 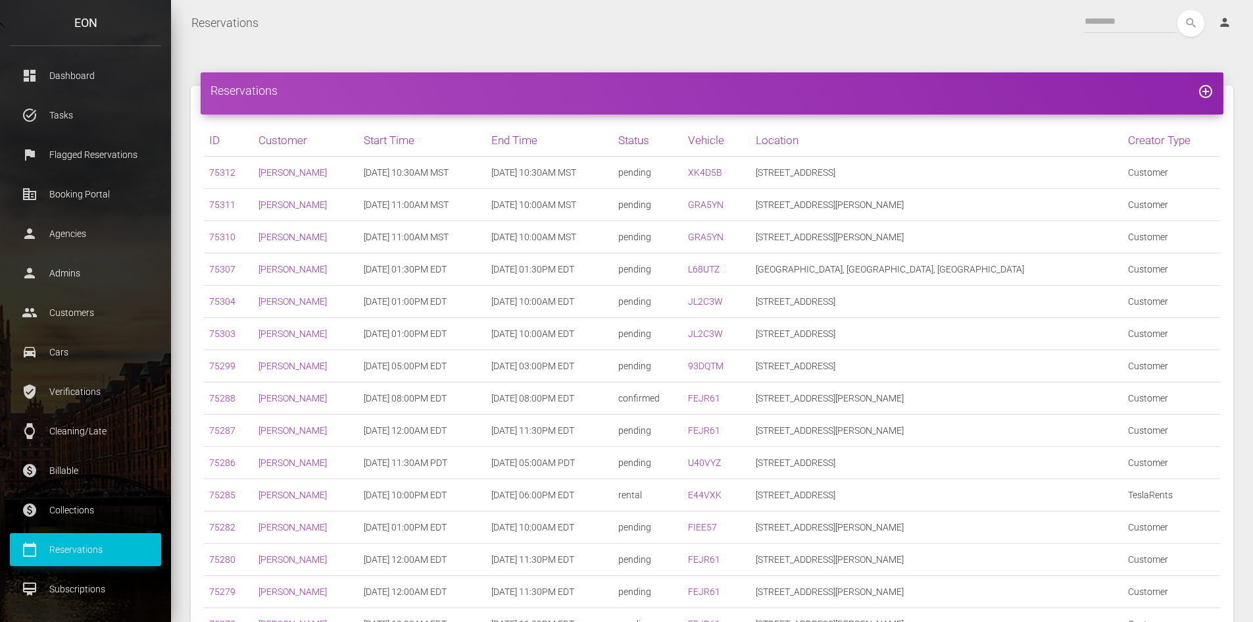 What do you see at coordinates (647, 140) in the screenshot?
I see `th: Status` at bounding box center [647, 140].